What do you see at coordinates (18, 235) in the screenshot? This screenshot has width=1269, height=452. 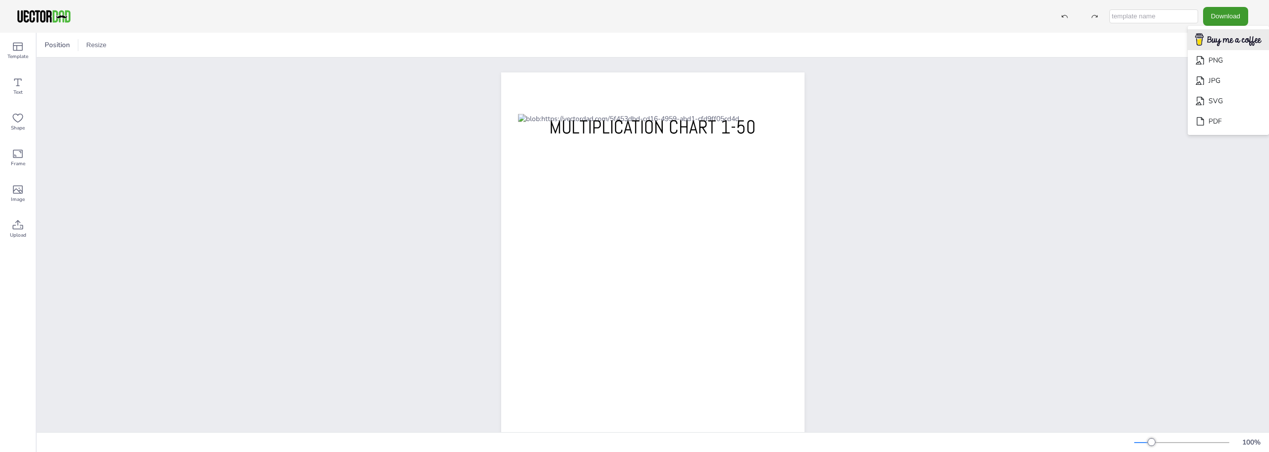 I see `span: Upload` at bounding box center [18, 235].